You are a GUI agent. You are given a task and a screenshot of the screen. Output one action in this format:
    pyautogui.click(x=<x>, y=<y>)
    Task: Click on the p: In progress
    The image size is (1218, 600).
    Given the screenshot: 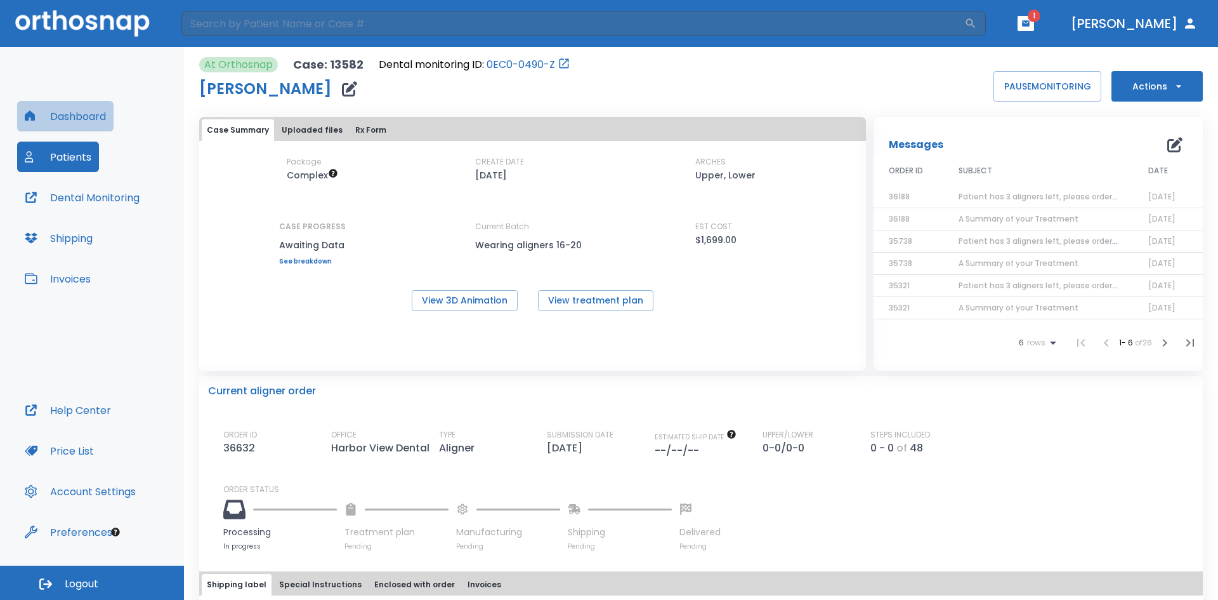 What is the action you would take?
    pyautogui.click(x=280, y=546)
    